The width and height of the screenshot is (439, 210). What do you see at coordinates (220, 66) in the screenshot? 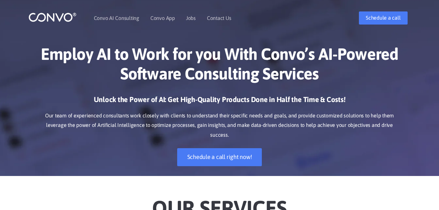
I see `h1: Employ AI to Work for you With Convo’s AI-Powered Software Consulting Services` at bounding box center [220, 66].